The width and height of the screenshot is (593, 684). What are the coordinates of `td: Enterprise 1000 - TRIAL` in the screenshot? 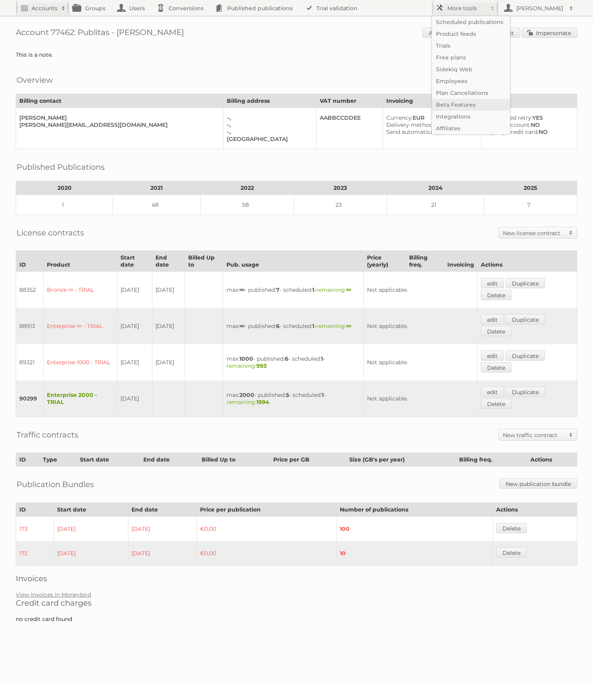 It's located at (80, 362).